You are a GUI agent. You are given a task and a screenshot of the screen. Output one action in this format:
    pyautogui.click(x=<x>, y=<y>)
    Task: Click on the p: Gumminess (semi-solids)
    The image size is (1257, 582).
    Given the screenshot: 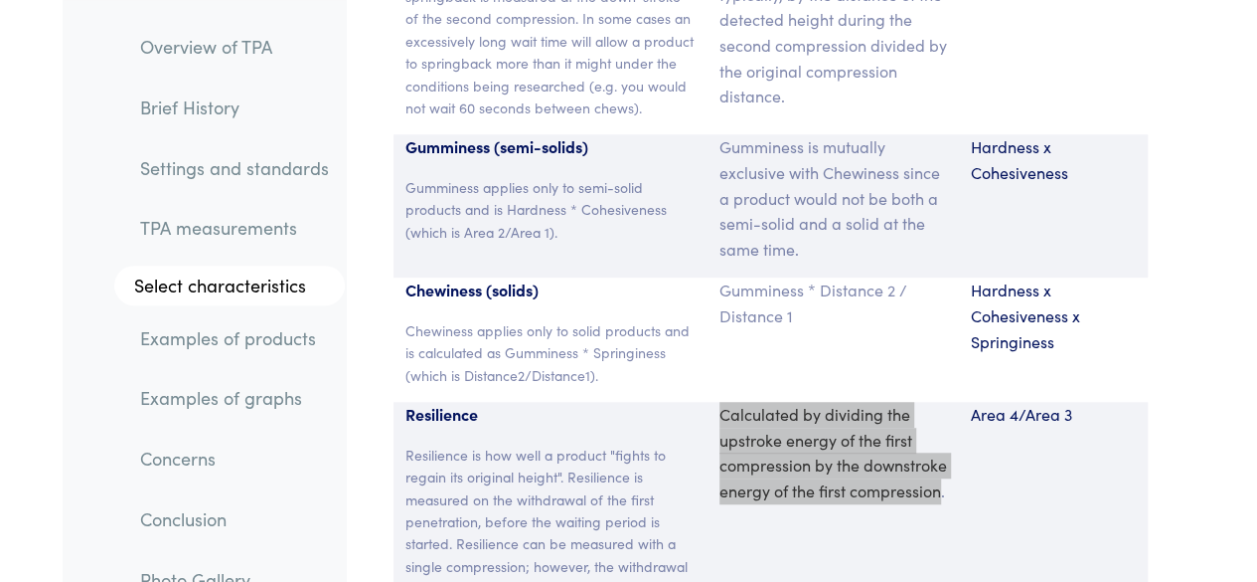 What is the action you would take?
    pyautogui.click(x=551, y=147)
    